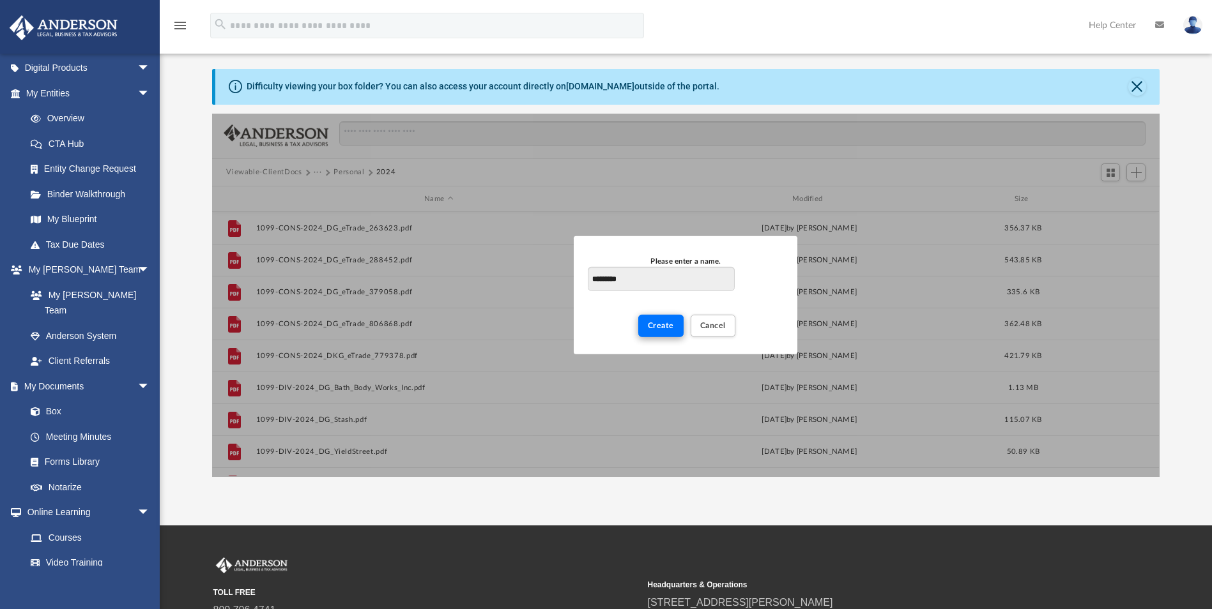  Describe the element at coordinates (90, 336) in the screenshot. I see `a: Anderson System` at that location.